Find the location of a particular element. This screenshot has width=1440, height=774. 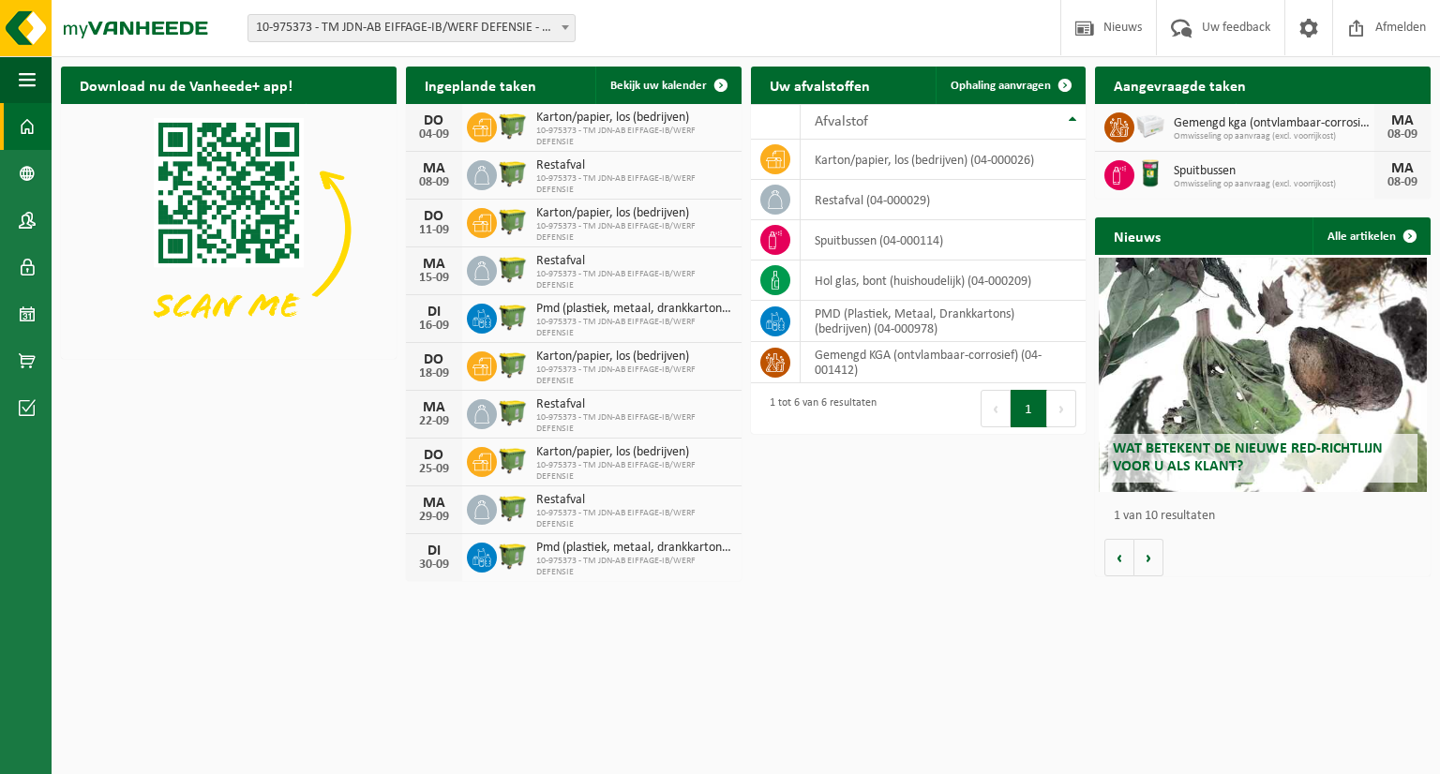

span: Spuitbussen is located at coordinates (1274, 172).